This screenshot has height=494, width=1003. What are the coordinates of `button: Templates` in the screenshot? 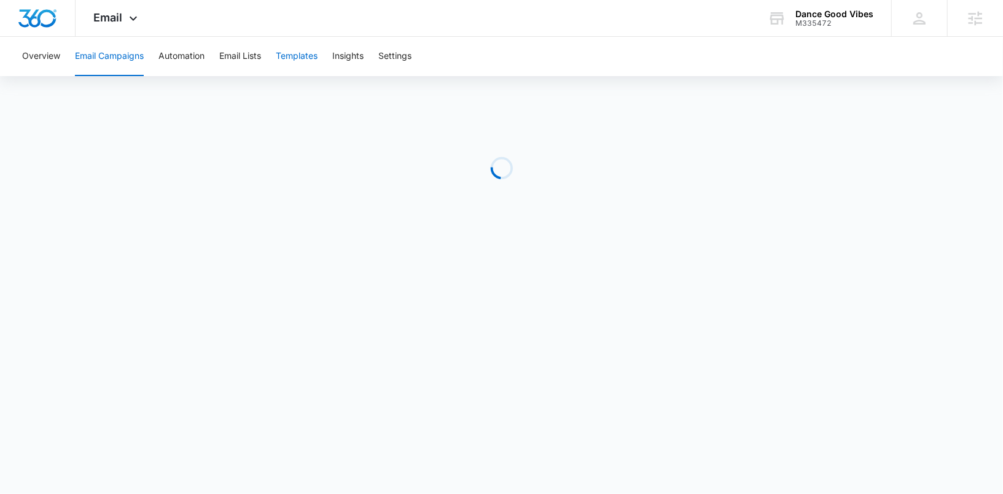 It's located at (297, 57).